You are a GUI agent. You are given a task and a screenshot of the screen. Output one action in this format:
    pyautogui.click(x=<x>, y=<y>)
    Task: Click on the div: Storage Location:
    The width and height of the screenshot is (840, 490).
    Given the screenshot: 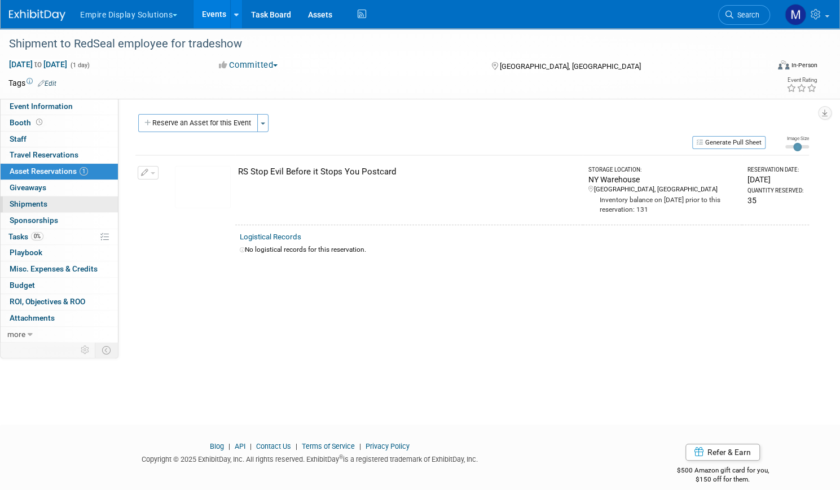 What is the action you would take?
    pyautogui.click(x=663, y=170)
    